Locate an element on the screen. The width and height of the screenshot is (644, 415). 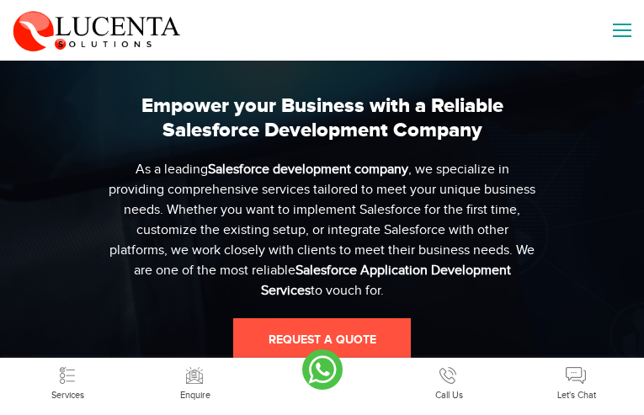
div: As a leading , we specialize in providing comprehensive services tailored to meet your unique bus... is located at coordinates (322, 231).